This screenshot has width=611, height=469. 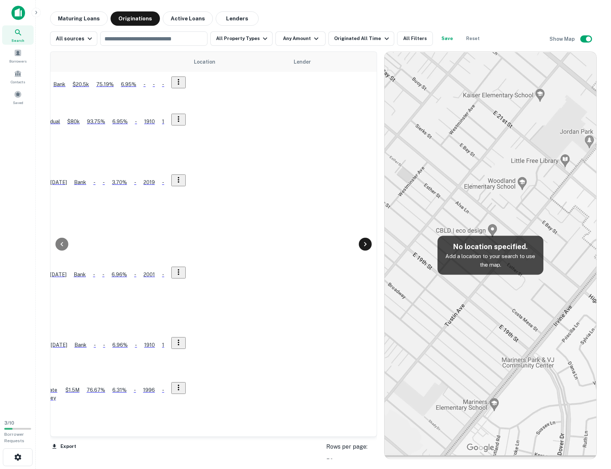 I want to click on button: Maturing Loans, so click(x=79, y=19).